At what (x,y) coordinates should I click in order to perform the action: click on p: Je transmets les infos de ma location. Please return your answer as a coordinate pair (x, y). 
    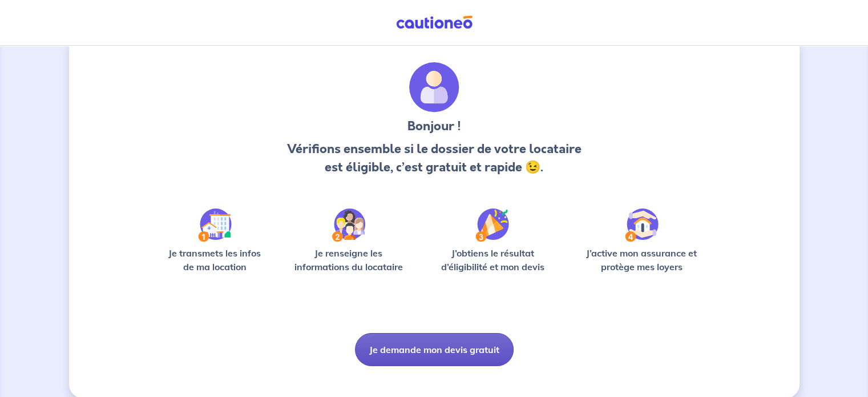
    Looking at the image, I should click on (215, 260).